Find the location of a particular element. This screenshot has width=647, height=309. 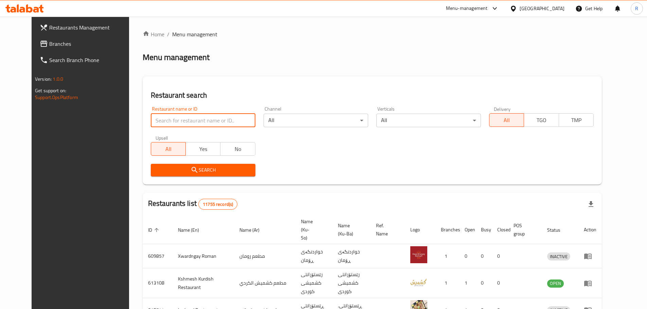

div: OPEN is located at coordinates (555, 284).